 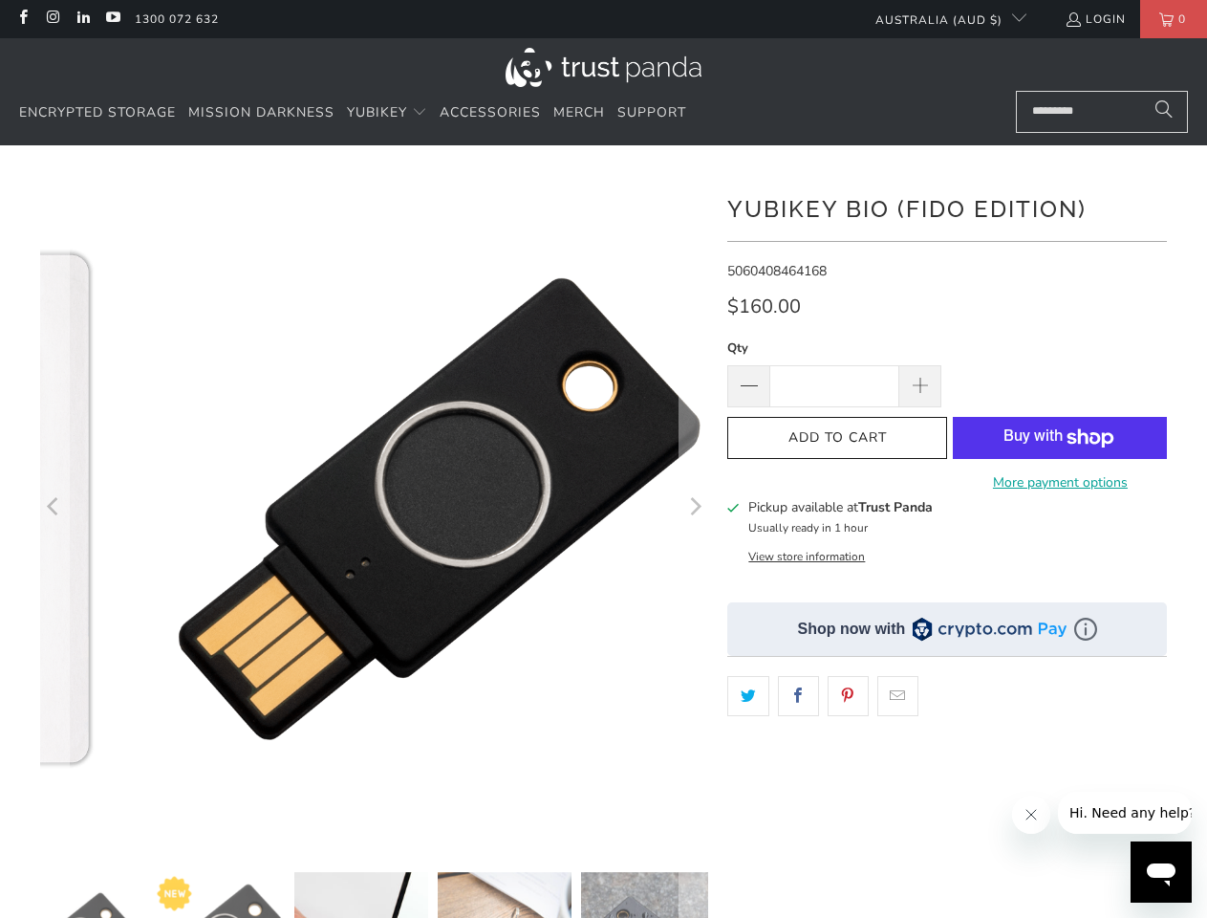 What do you see at coordinates (54, 508) in the screenshot?
I see `button: Previous` at bounding box center [54, 508].